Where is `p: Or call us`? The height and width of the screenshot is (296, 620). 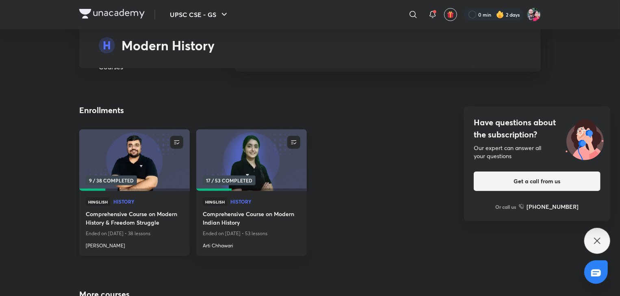
p: Or call us is located at coordinates (505, 207).